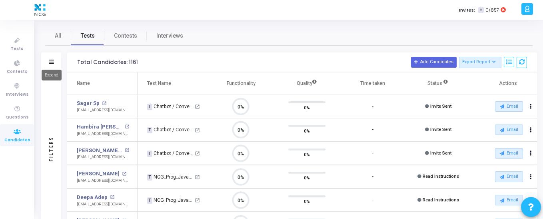 This screenshot has height=219, width=543. What do you see at coordinates (58, 36) in the screenshot?
I see `span: All` at bounding box center [58, 36].